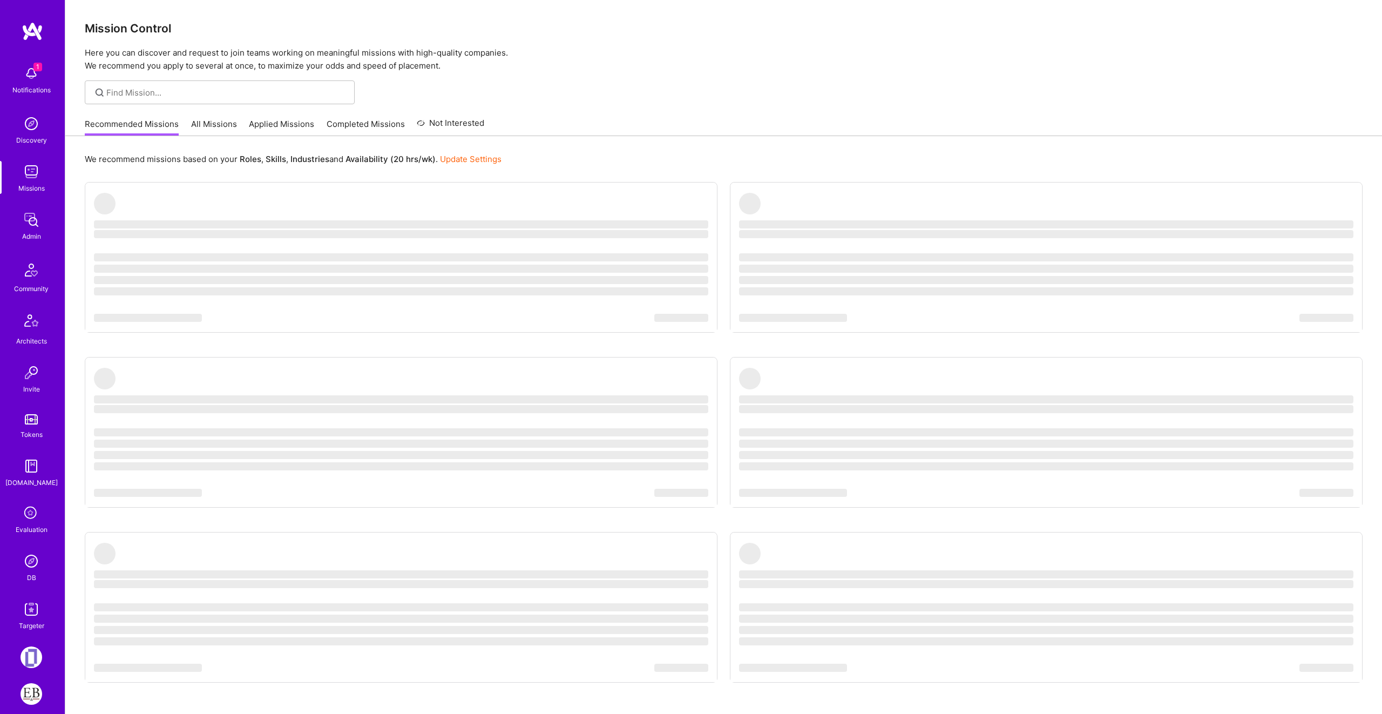  What do you see at coordinates (293, 159) in the screenshot?
I see `p: We recommend missions based on your , , and .` at bounding box center [293, 159].